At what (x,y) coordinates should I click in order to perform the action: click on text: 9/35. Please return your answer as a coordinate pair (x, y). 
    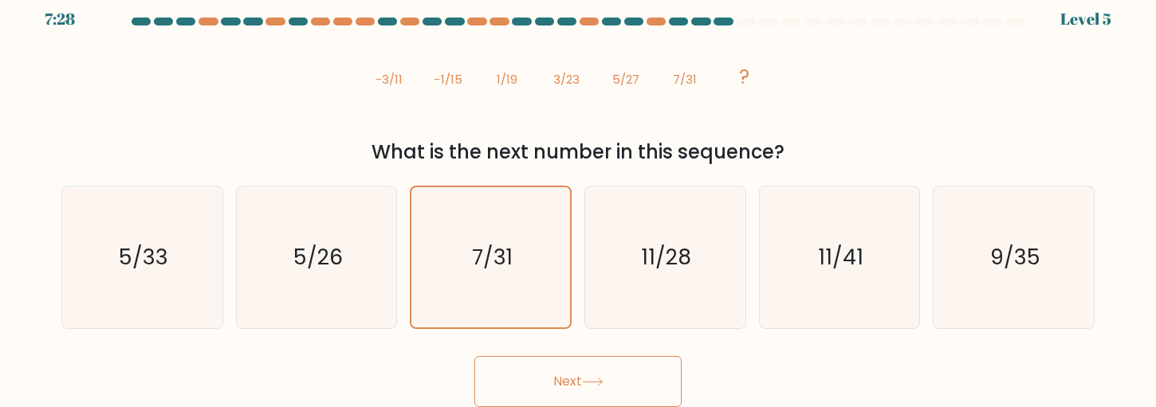
    Looking at the image, I should click on (1015, 257).